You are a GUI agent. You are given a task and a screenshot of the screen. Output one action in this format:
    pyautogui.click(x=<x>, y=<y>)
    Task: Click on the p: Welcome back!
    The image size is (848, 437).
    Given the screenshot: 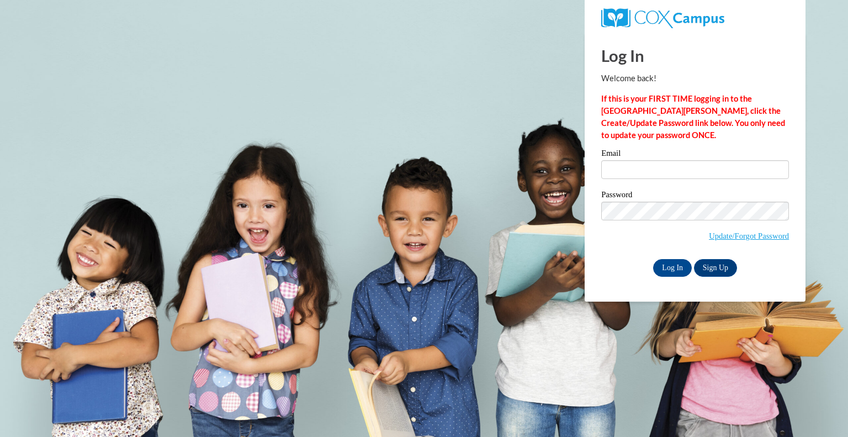 What is the action you would take?
    pyautogui.click(x=695, y=78)
    